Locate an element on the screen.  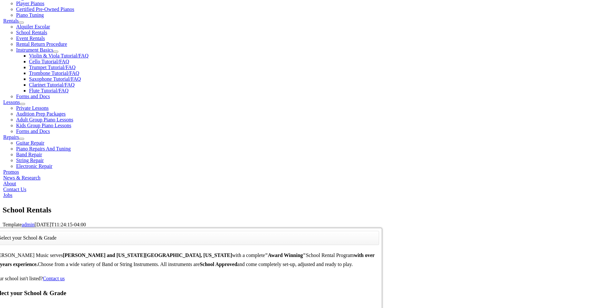
a: Clarinet Tutorial/FAQ is located at coordinates (52, 84).